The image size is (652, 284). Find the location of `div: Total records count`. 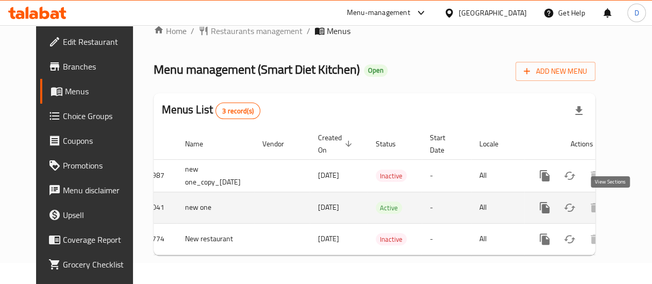

div: Total records count is located at coordinates (238, 111).